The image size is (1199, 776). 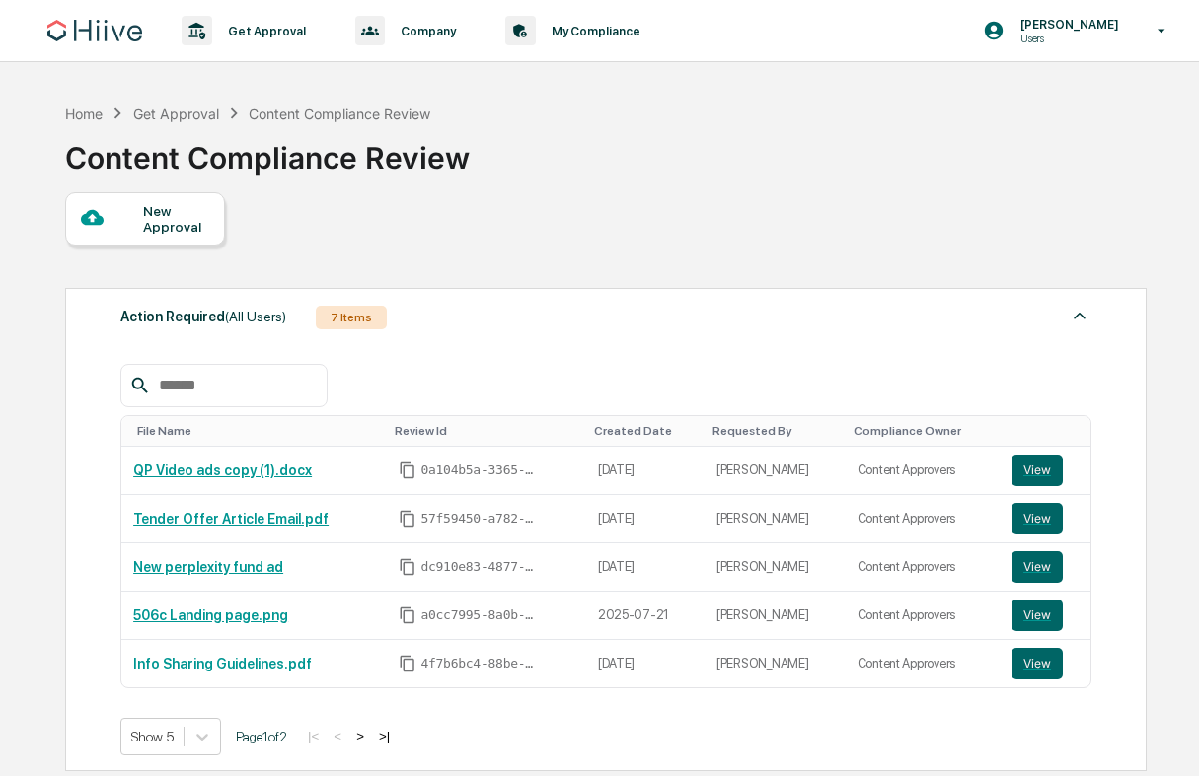 What do you see at coordinates (203, 317) in the screenshot?
I see `div: Action Required` at bounding box center [203, 317].